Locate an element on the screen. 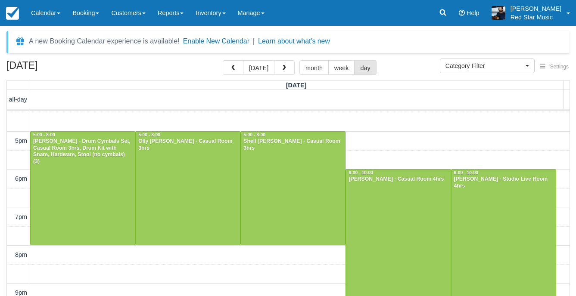  button: Enable New Calendar is located at coordinates (216, 41).